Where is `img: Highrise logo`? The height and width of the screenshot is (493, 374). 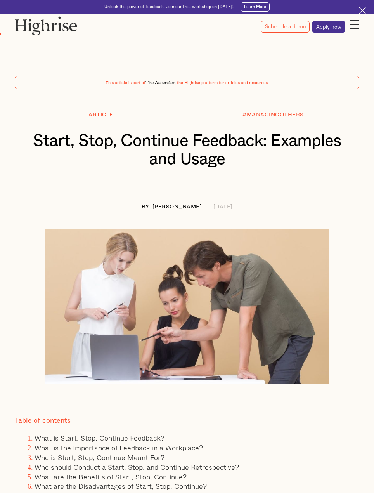 img: Highrise logo is located at coordinates (46, 26).